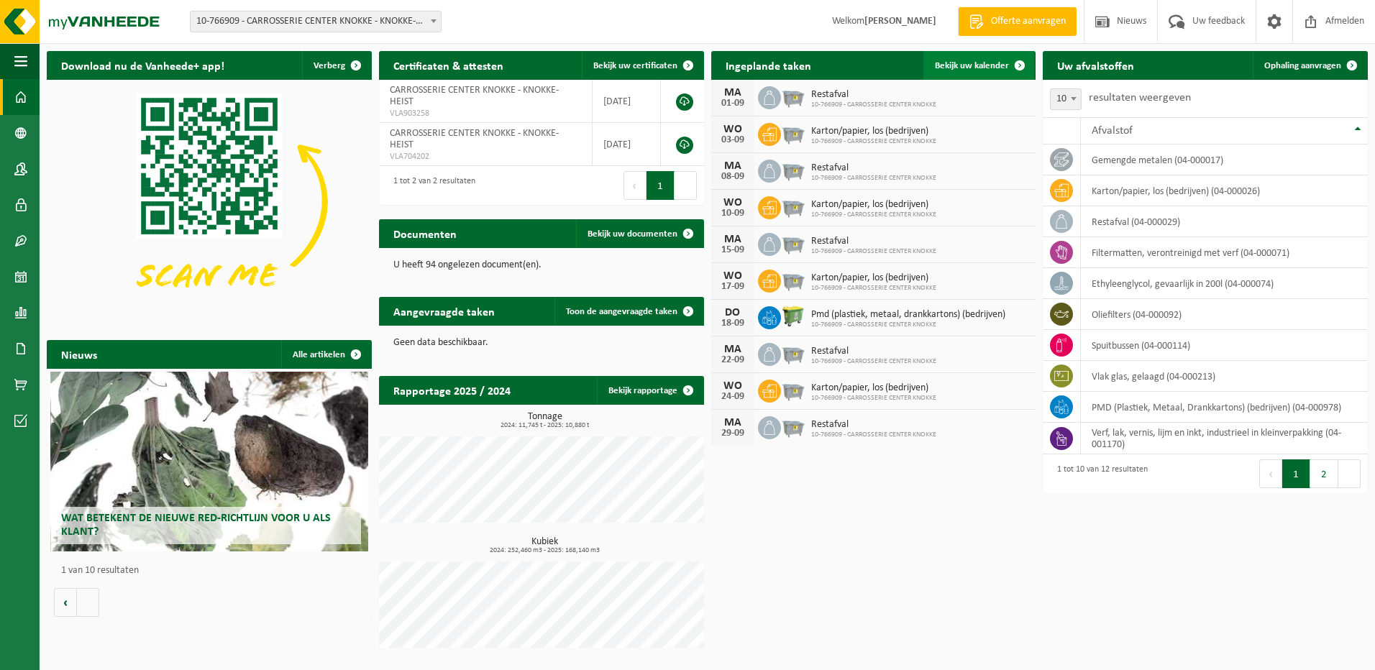 The height and width of the screenshot is (670, 1375). Describe the element at coordinates (733, 397) in the screenshot. I see `div: 24-09` at that location.